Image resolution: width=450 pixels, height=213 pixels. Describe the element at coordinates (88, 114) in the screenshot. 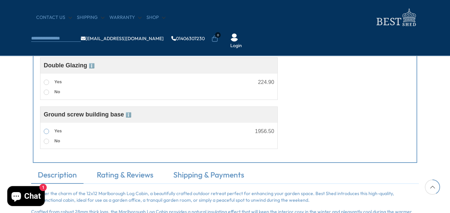

I see `span: Ground screw building base` at that location.